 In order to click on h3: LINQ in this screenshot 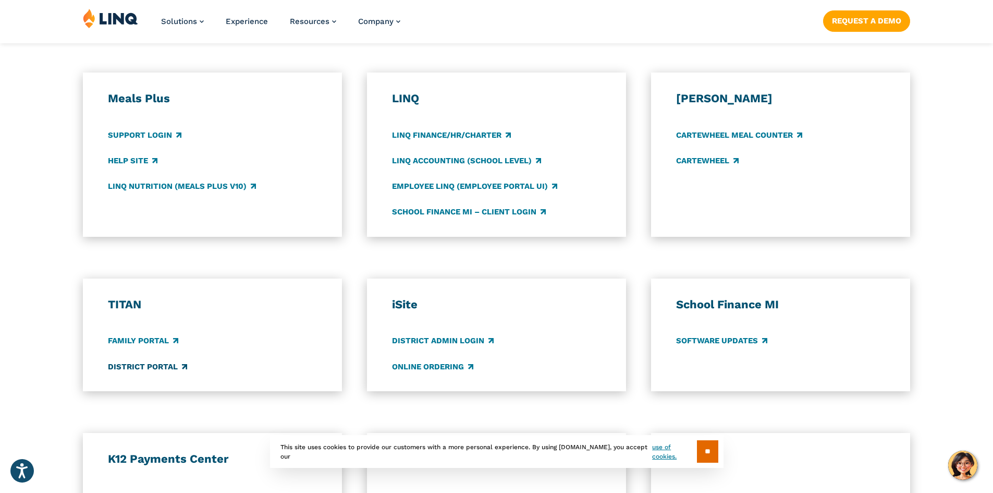, I will do `click(497, 99)`.